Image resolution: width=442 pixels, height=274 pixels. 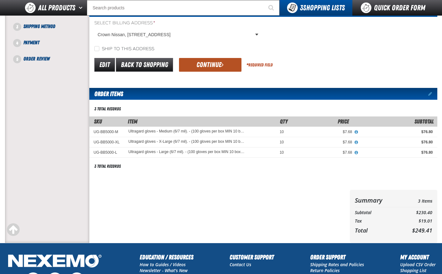 What do you see at coordinates (186, 132) in the screenshot?
I see `a: Ultragard gloves - Medium (6/7 mil). - (100 gloves per box MIN 10 box order)` at bounding box center [186, 132].